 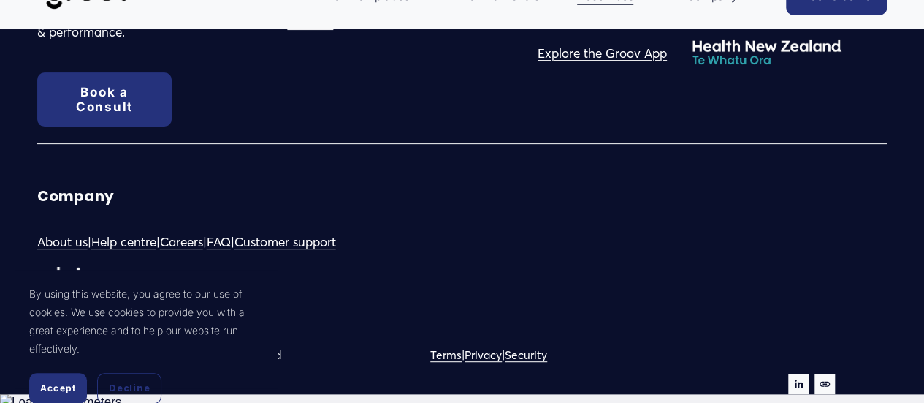 I want to click on a: Explore the Groov App, so click(x=602, y=53).